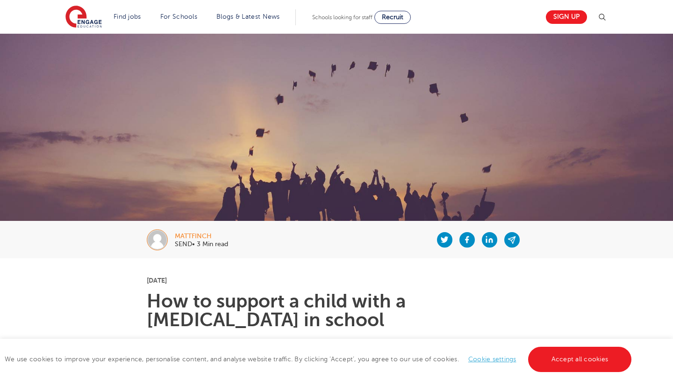 The width and height of the screenshot is (673, 380). What do you see at coordinates (248, 16) in the screenshot?
I see `a: Blogs & Latest News` at bounding box center [248, 16].